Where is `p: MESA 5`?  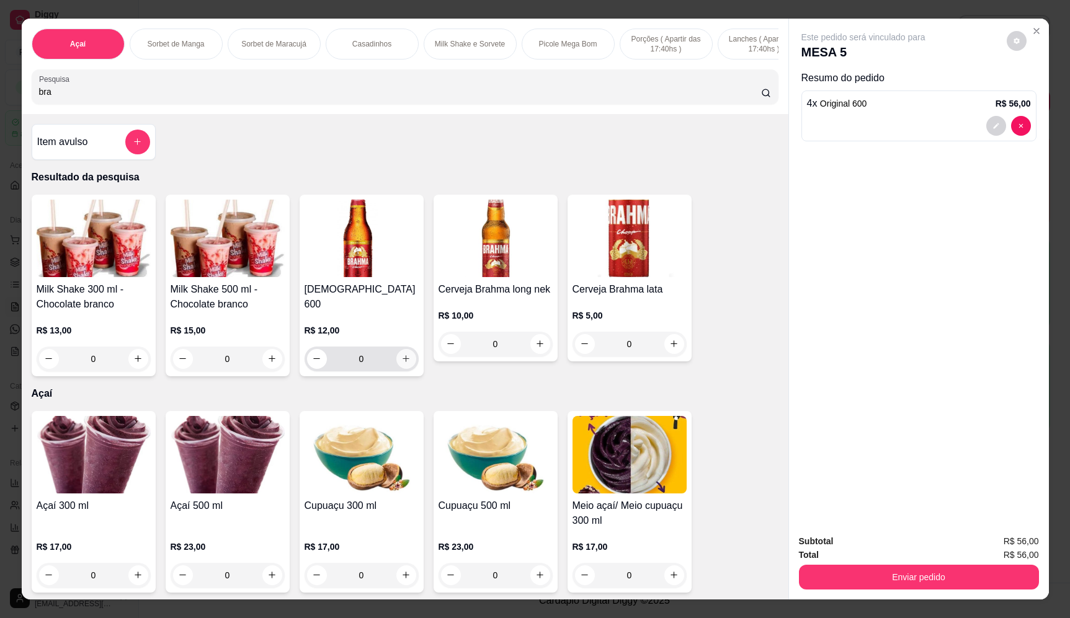
p: MESA 5 is located at coordinates (863, 52).